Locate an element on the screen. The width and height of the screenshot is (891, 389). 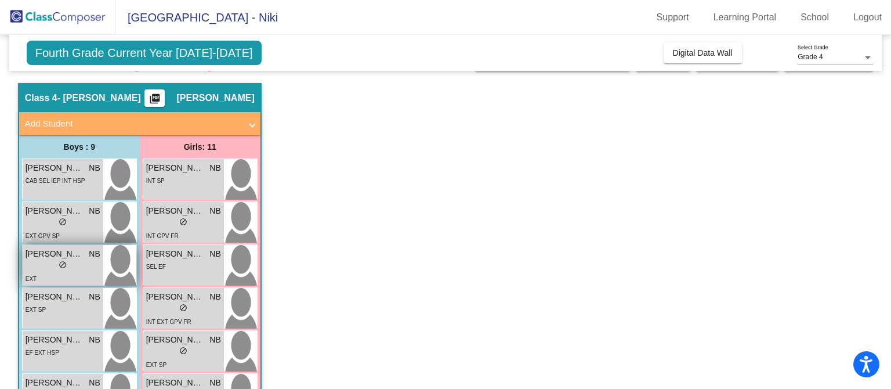
a: Support is located at coordinates (673, 17).